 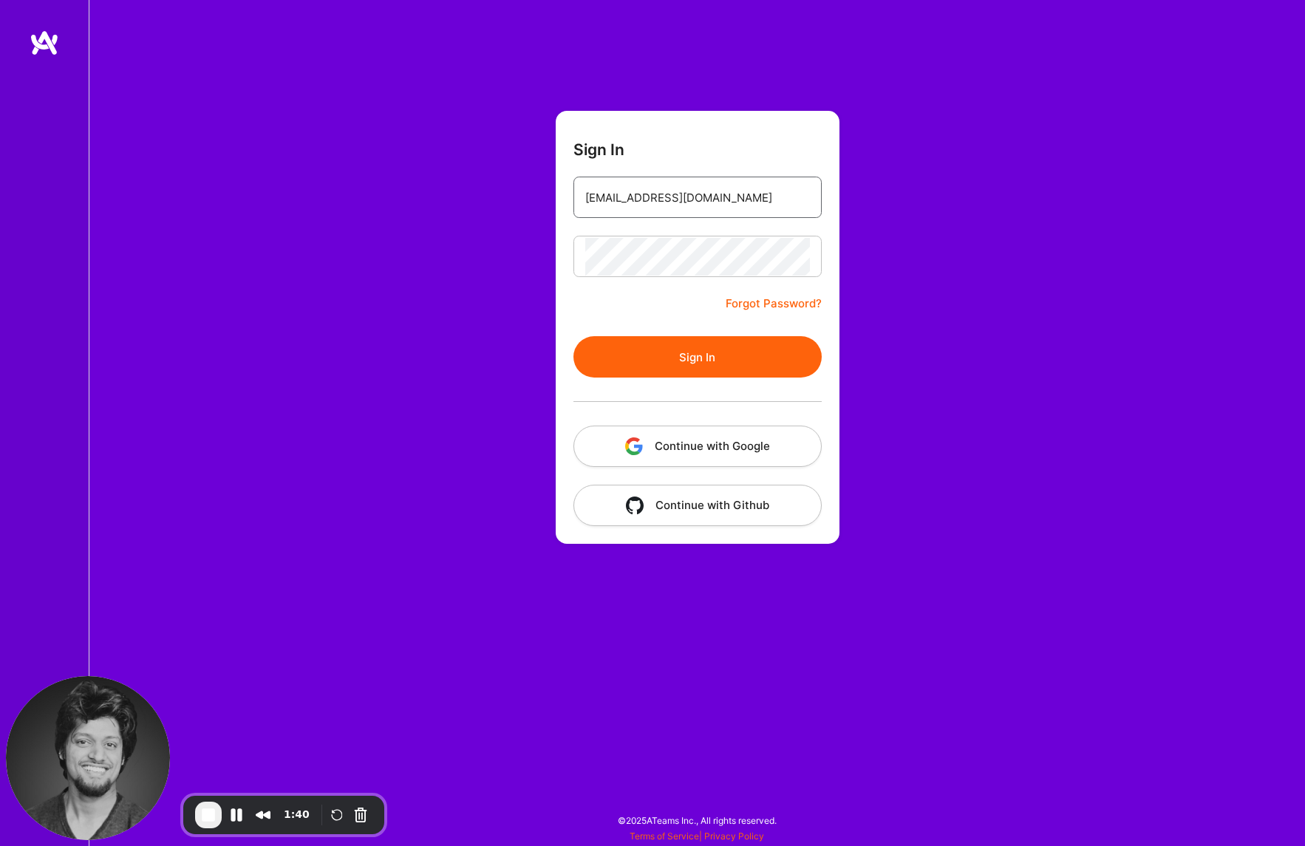 I want to click on a: Terms of Service, so click(x=664, y=836).